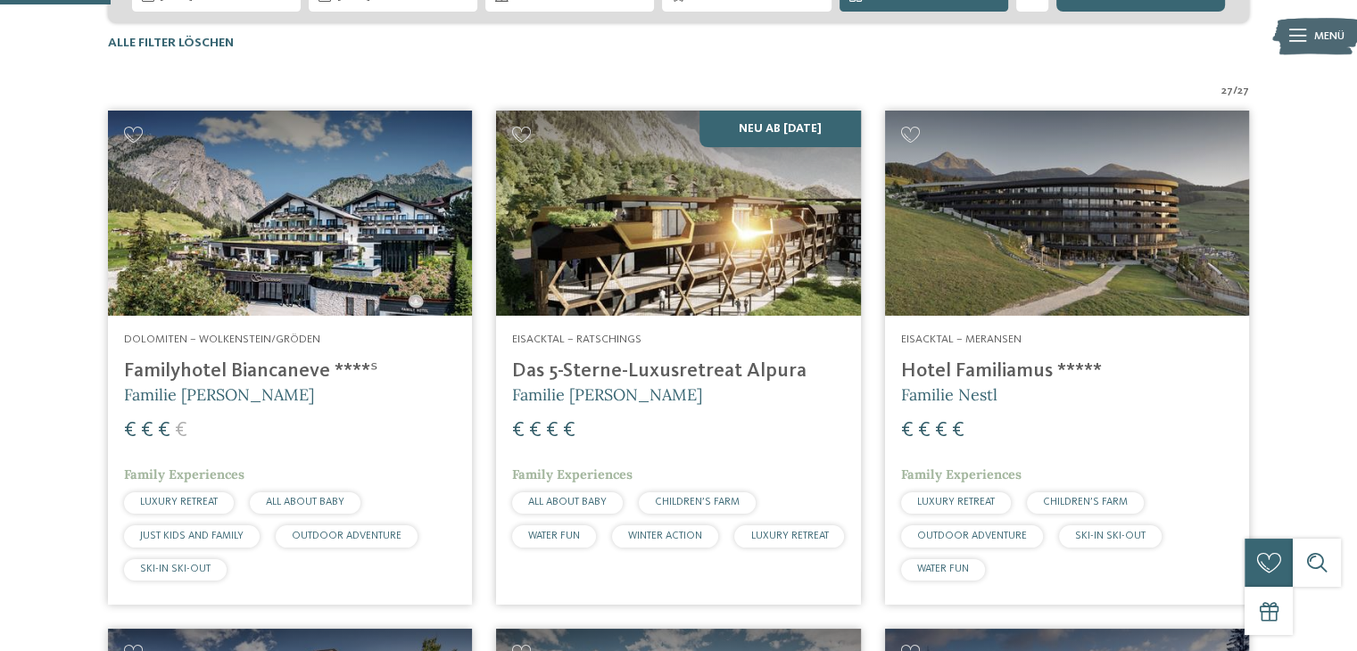 The width and height of the screenshot is (1357, 651). I want to click on h4: Das 5-Sterne-Luxusretreat Alpura, so click(678, 371).